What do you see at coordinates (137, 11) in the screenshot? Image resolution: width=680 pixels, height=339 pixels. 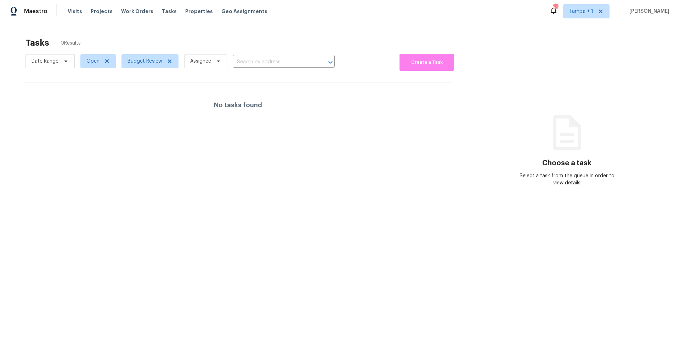 I see `span: Work Orders` at bounding box center [137, 11].